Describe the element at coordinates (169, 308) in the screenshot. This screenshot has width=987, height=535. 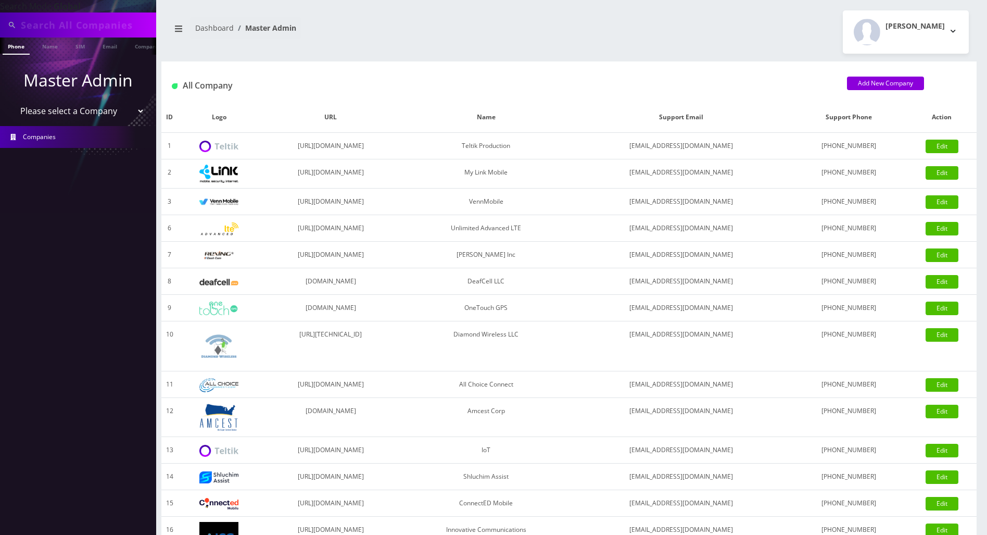
I see `td: 9` at that location.